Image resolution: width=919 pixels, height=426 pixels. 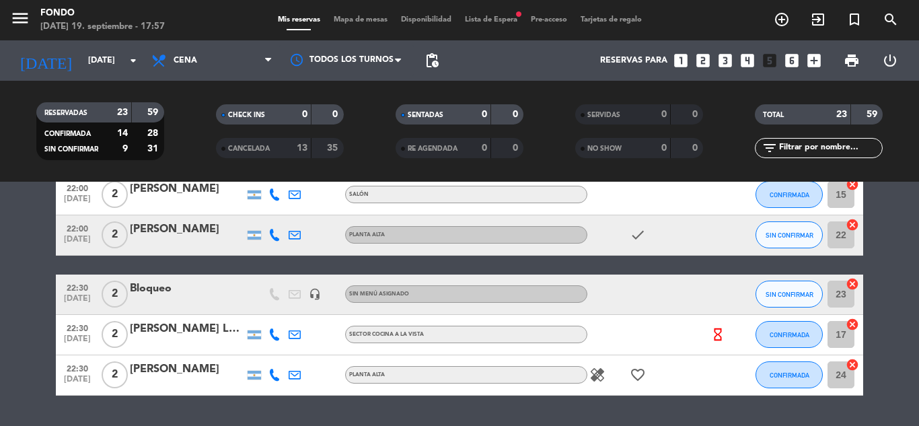 What do you see at coordinates (122, 133) in the screenshot?
I see `strong: 14` at bounding box center [122, 133].